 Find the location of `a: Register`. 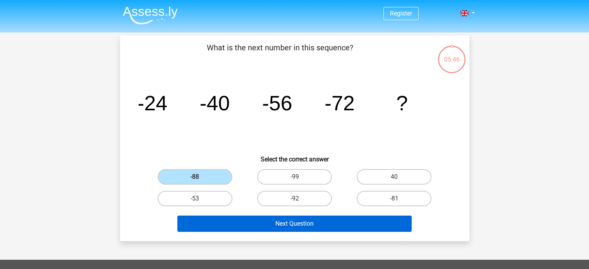

a: Register is located at coordinates (401, 13).